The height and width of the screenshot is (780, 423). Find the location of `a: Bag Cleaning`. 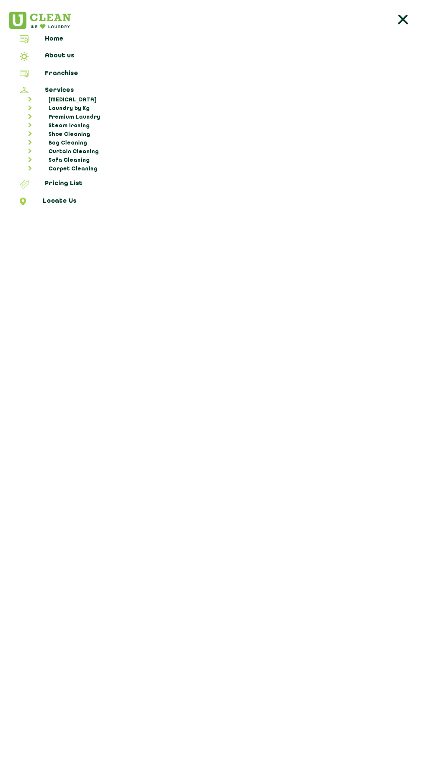

a: Bag Cleaning is located at coordinates (216, 143).